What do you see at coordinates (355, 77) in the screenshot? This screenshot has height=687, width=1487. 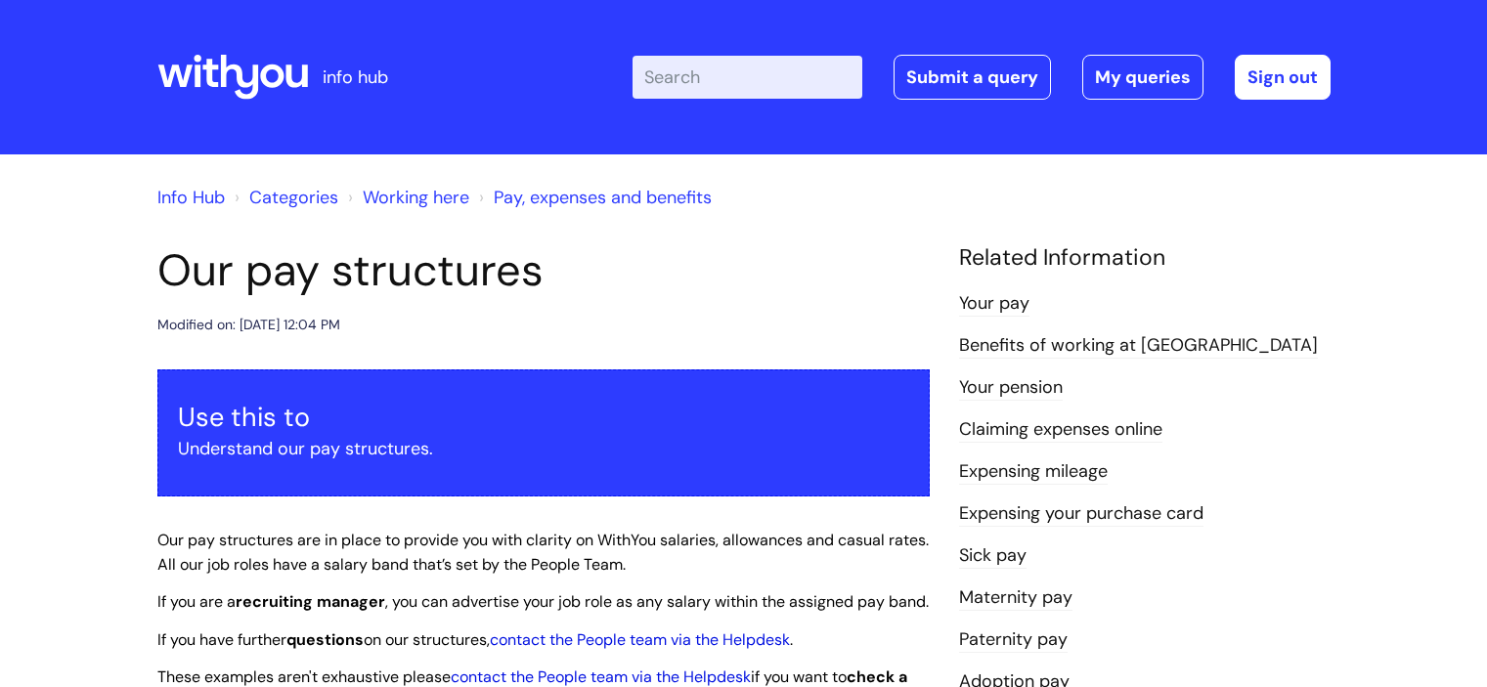 I see `p: info hub` at bounding box center [355, 77].